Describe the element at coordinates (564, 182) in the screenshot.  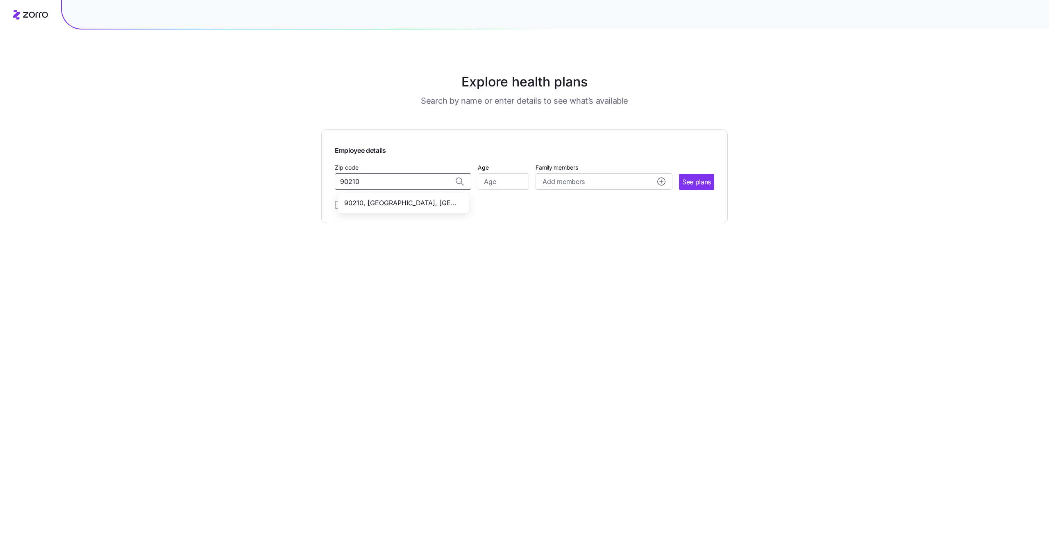
I see `span: Add members` at that location.